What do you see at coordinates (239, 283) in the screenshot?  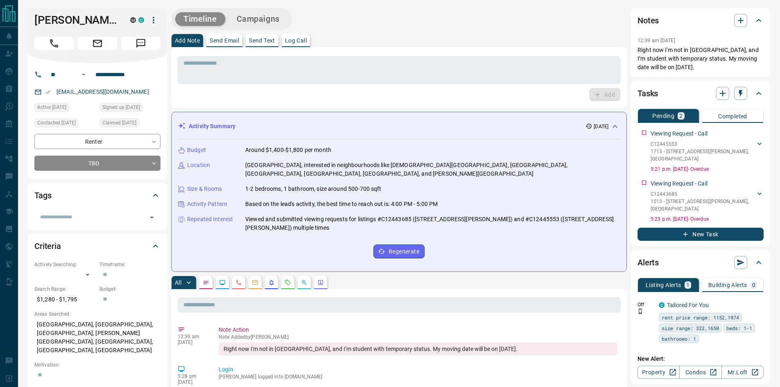 I see `svg: Calls` at bounding box center [239, 283].